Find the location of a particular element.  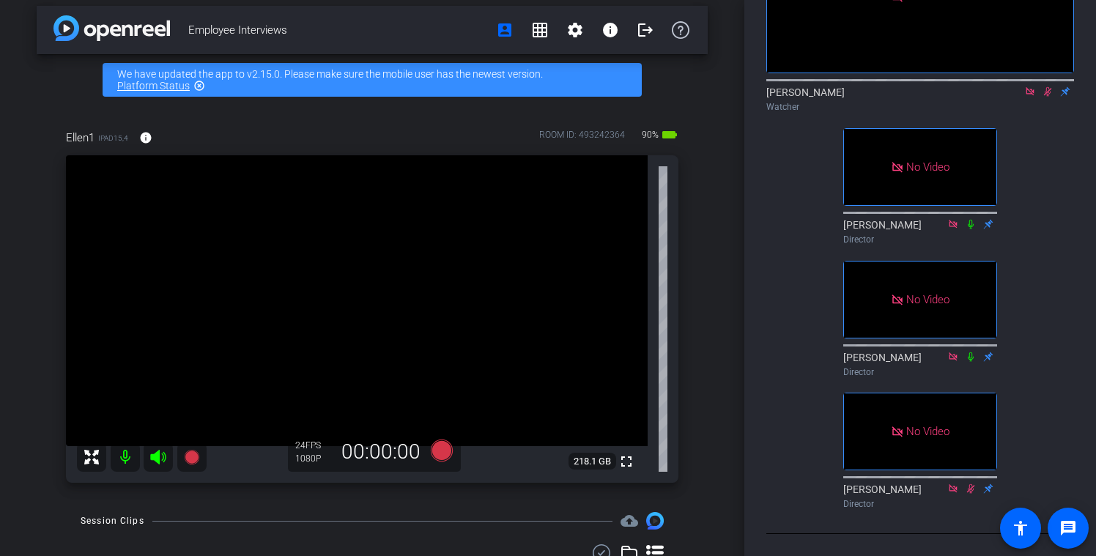

mat-icon: grid_on is located at coordinates (540, 30).